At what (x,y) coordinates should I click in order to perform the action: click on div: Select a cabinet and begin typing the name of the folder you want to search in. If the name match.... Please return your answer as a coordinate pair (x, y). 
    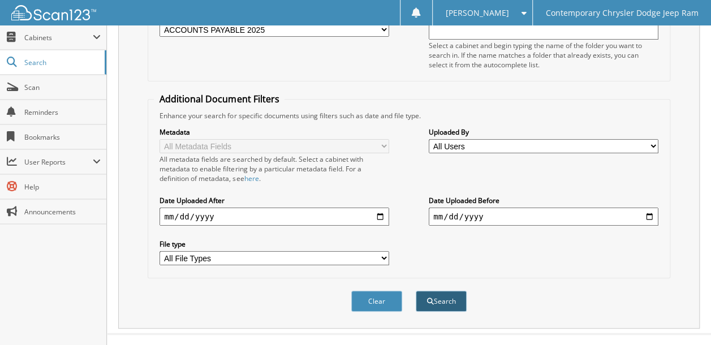
    Looking at the image, I should click on (543, 55).